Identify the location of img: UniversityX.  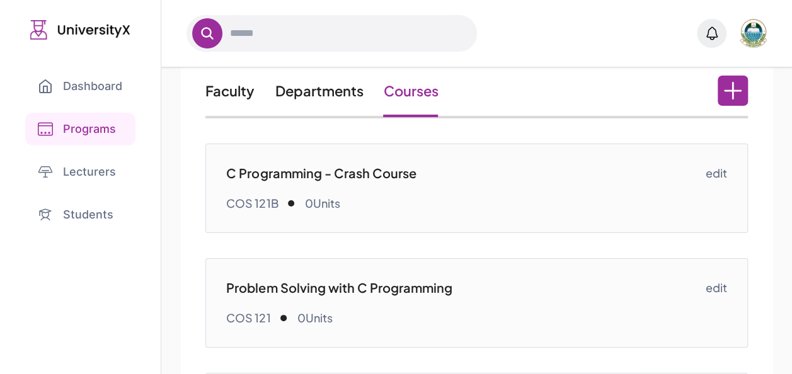
(80, 30).